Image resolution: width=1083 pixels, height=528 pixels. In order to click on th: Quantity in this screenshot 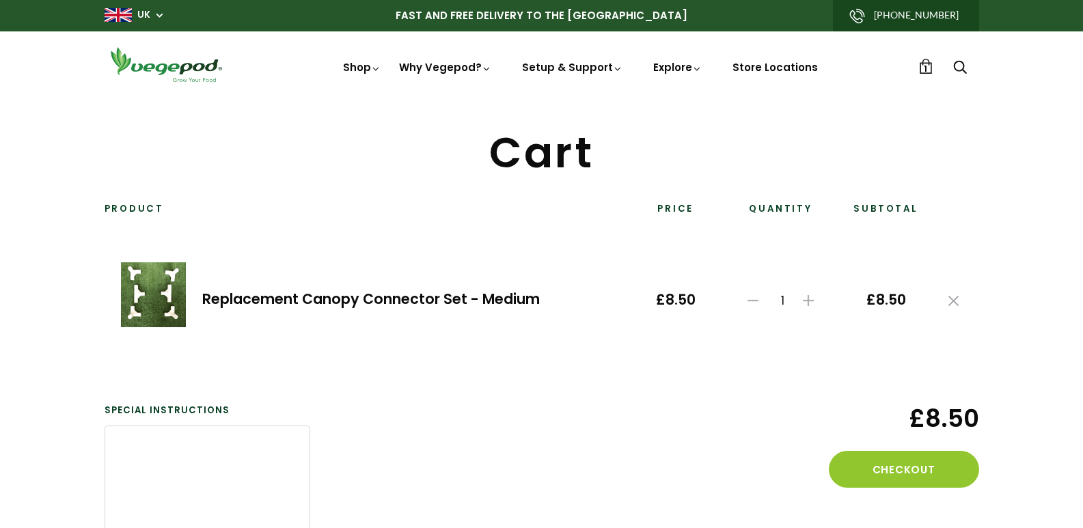, I will do `click(781, 214)`.